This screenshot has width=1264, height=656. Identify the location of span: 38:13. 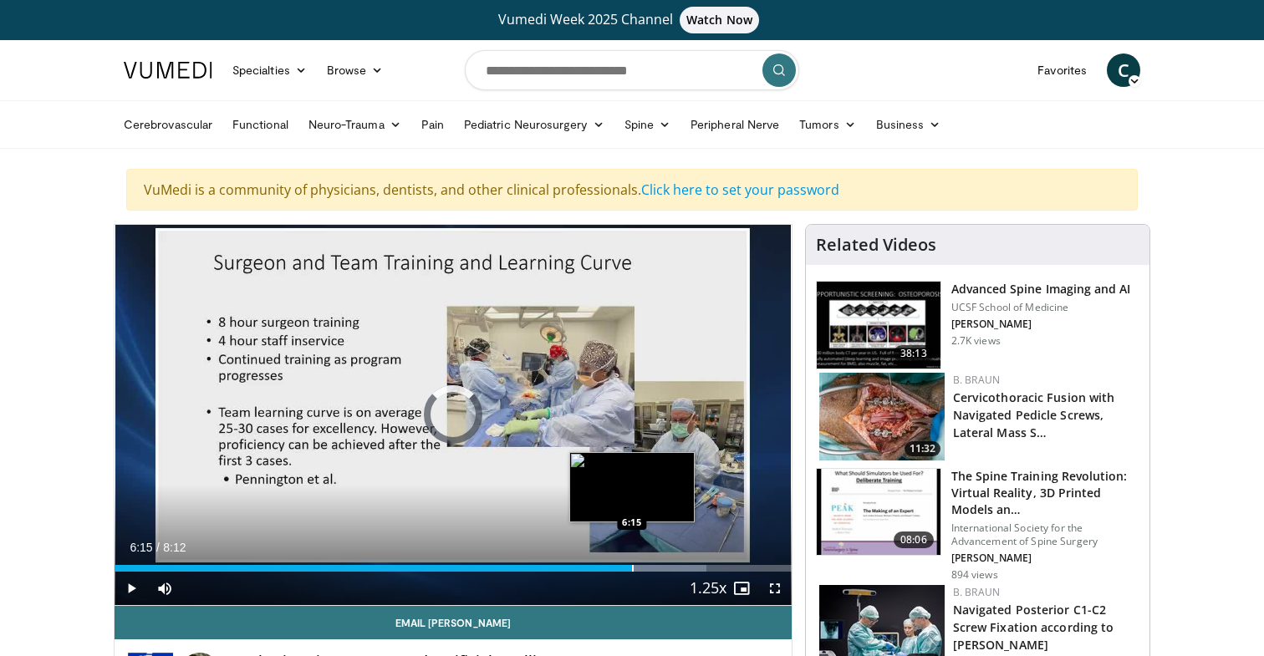
(913, 354).